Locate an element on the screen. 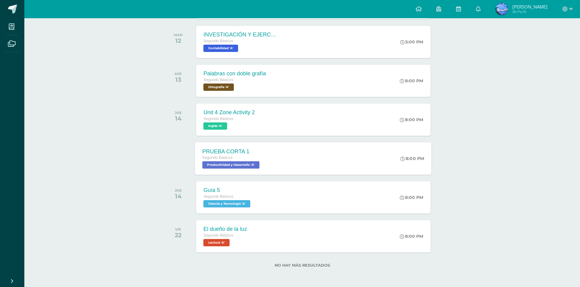  div: 5:00 PM is located at coordinates (411, 42).